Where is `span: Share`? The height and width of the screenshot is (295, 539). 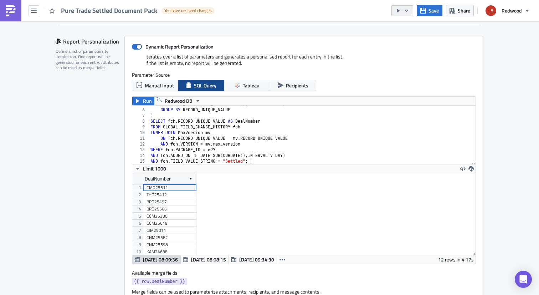 span: Share is located at coordinates (464, 10).